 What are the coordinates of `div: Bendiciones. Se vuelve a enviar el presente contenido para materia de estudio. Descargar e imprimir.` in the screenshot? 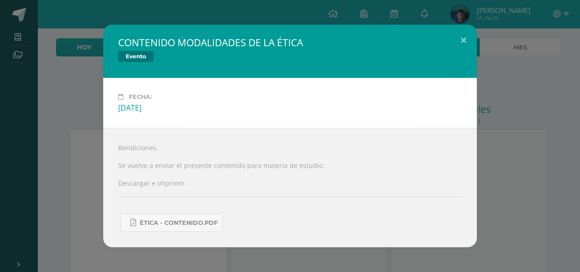 It's located at (290, 188).